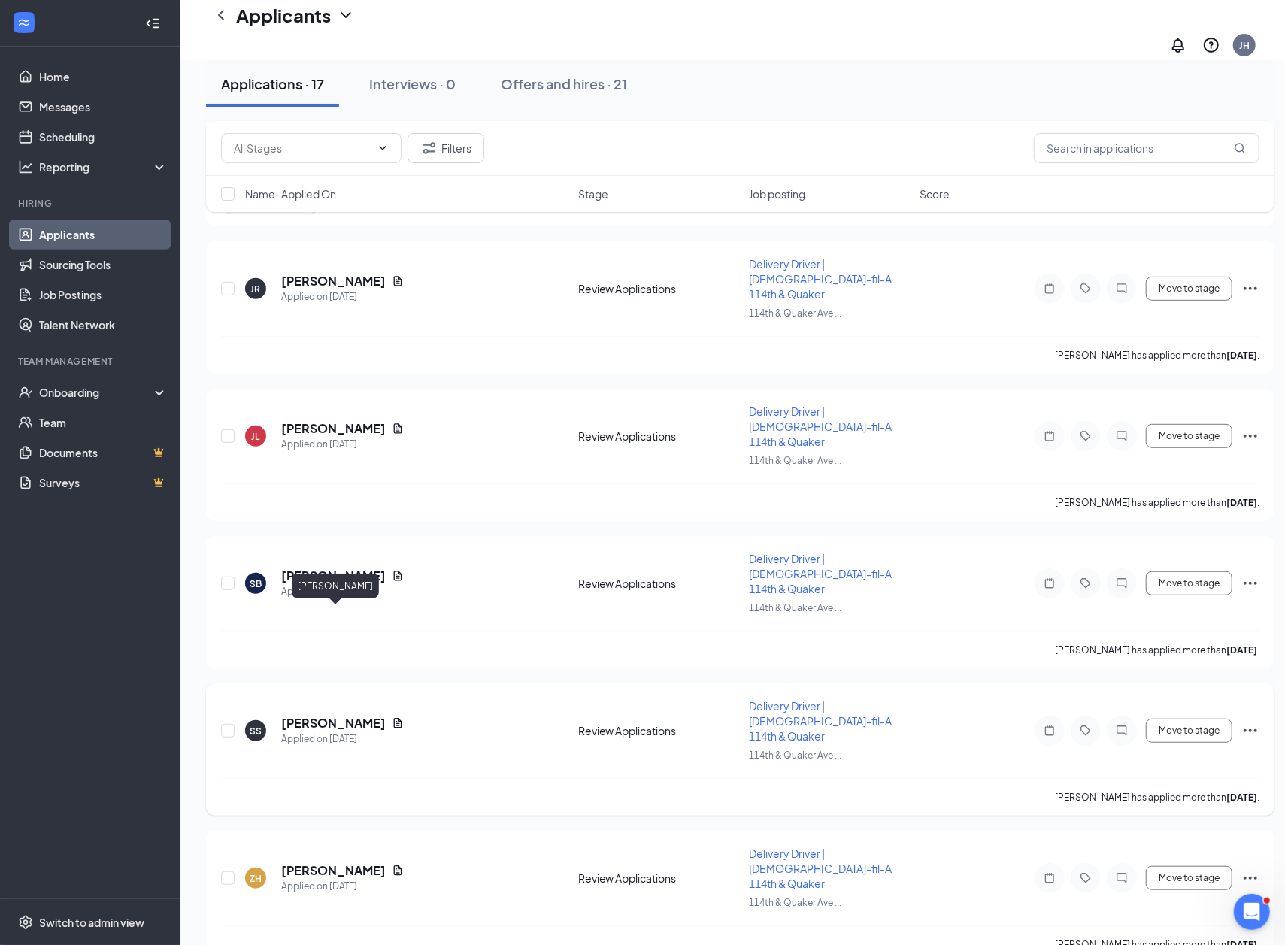 The height and width of the screenshot is (945, 1285). I want to click on svg: MagnifyingGlass, so click(1239, 148).